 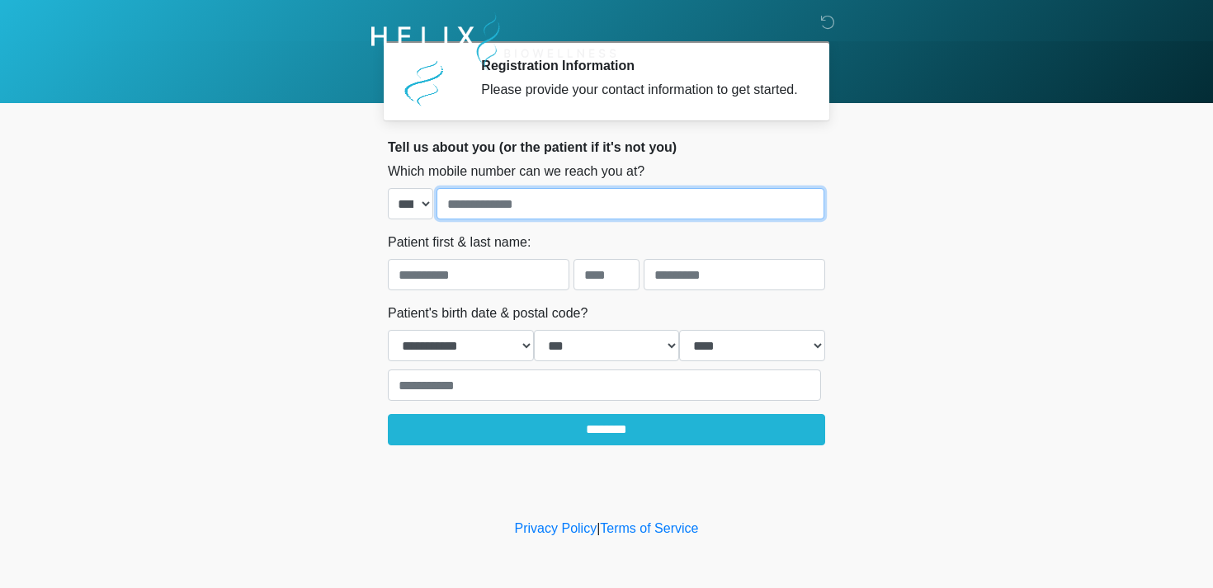 What do you see at coordinates (640, 90) in the screenshot?
I see `div: Please provide your contact information to get started.` at bounding box center [640, 90].